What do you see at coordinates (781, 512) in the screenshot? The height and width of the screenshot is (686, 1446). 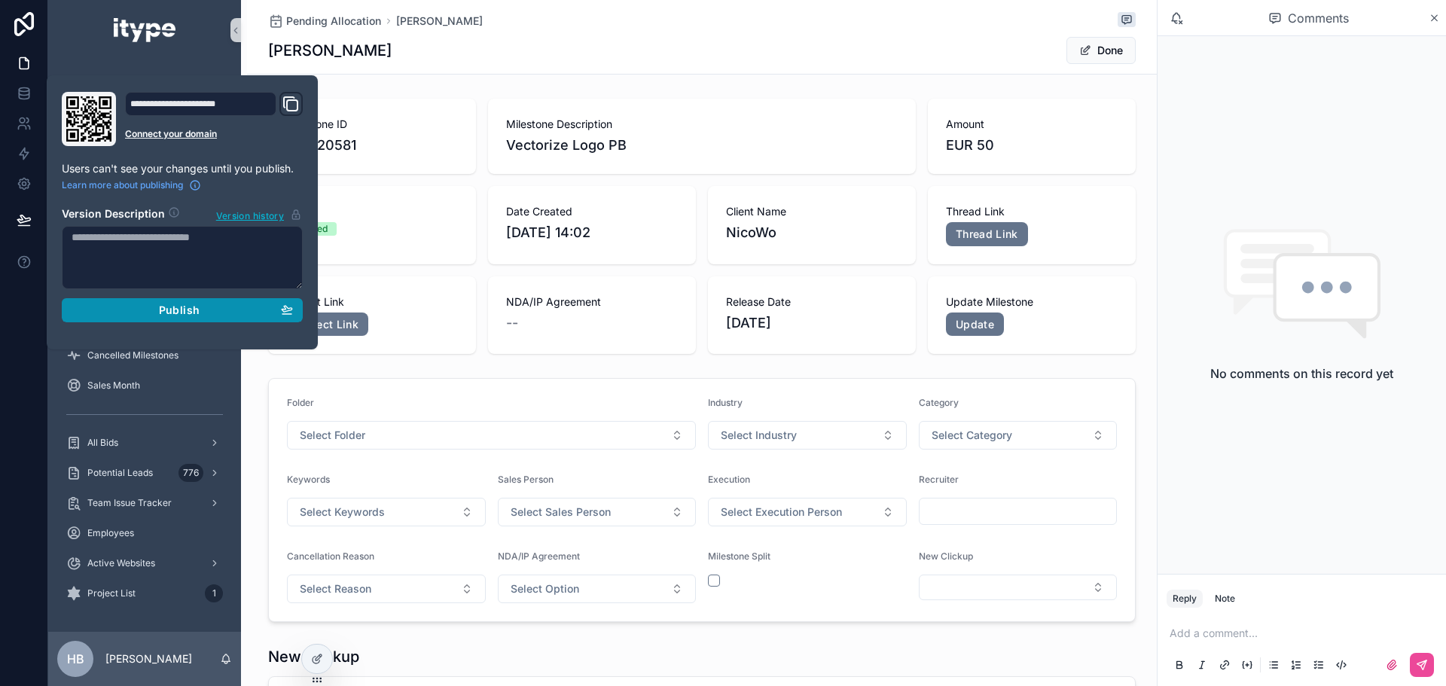 I see `span: Select Execution Person` at bounding box center [781, 512].